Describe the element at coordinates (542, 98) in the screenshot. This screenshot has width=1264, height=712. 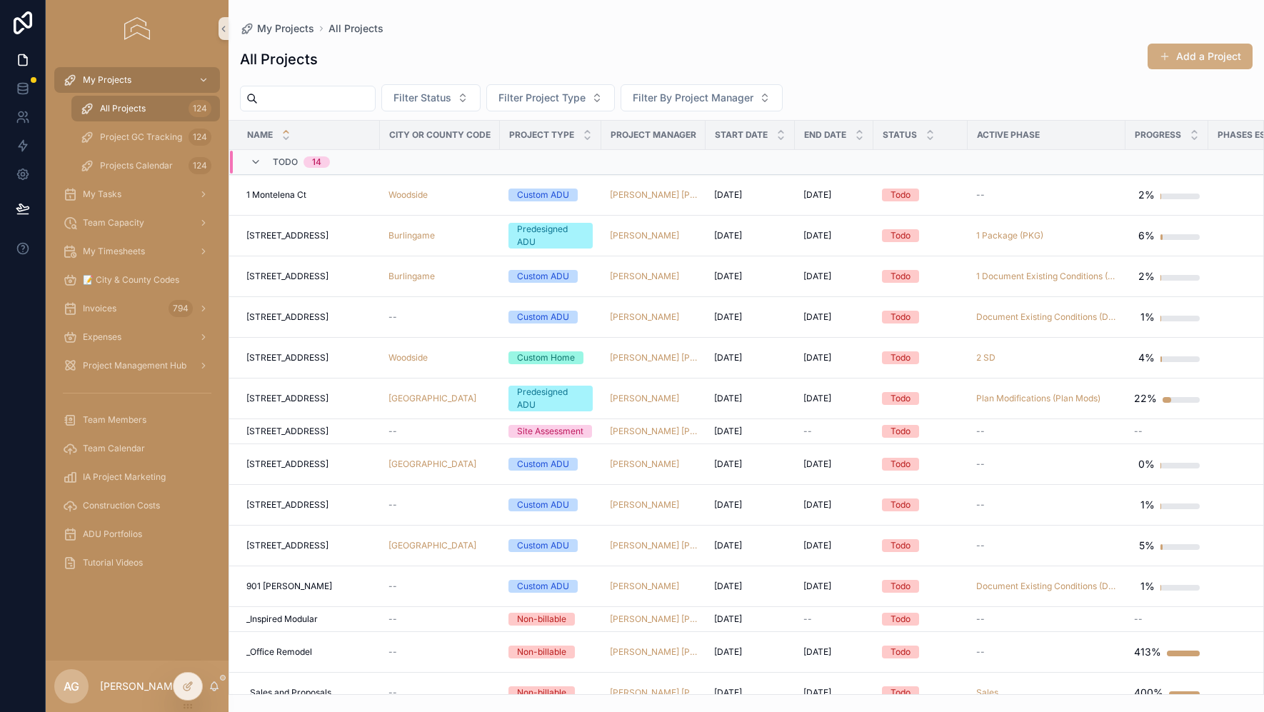
I see `span: Filter Project Type` at that location.